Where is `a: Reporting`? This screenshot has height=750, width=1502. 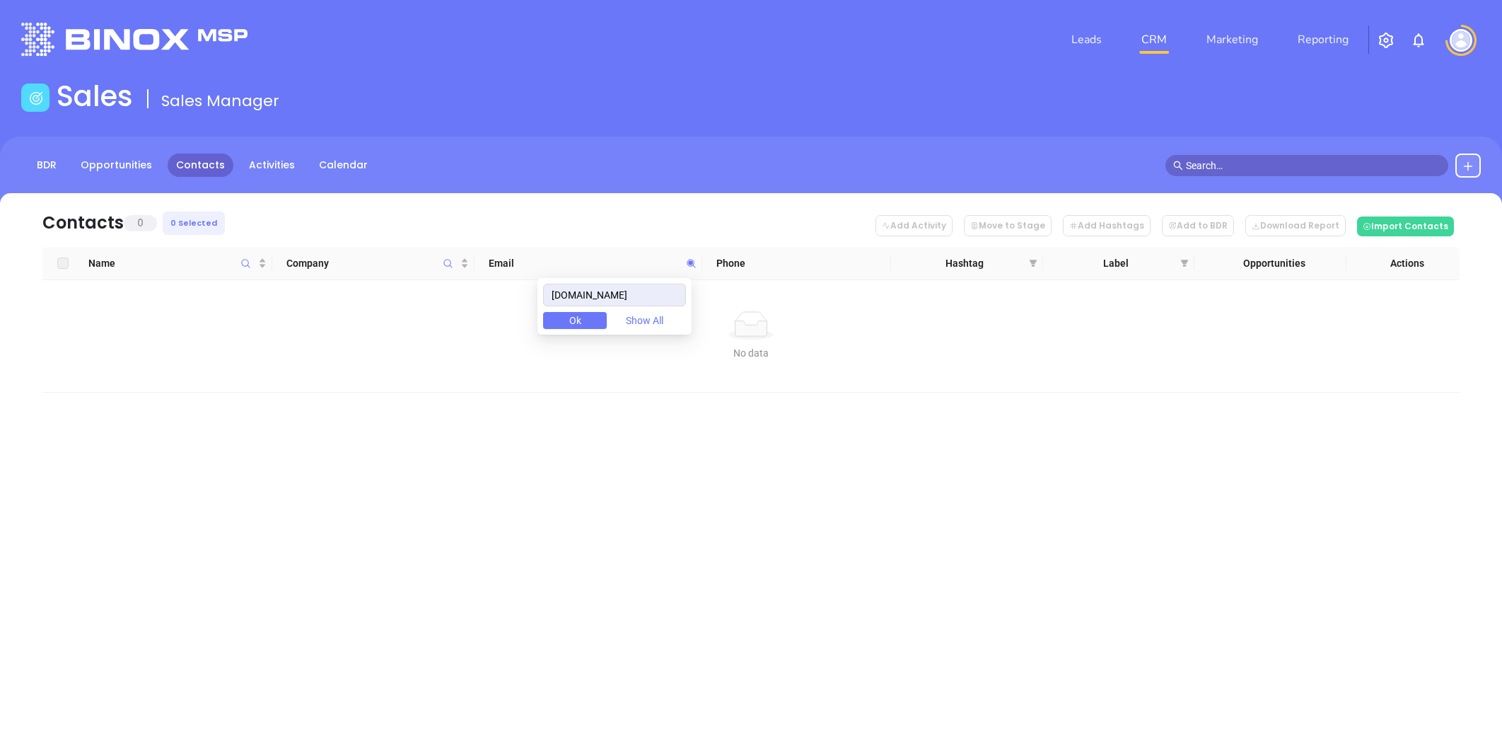
a: Reporting is located at coordinates (1323, 40).